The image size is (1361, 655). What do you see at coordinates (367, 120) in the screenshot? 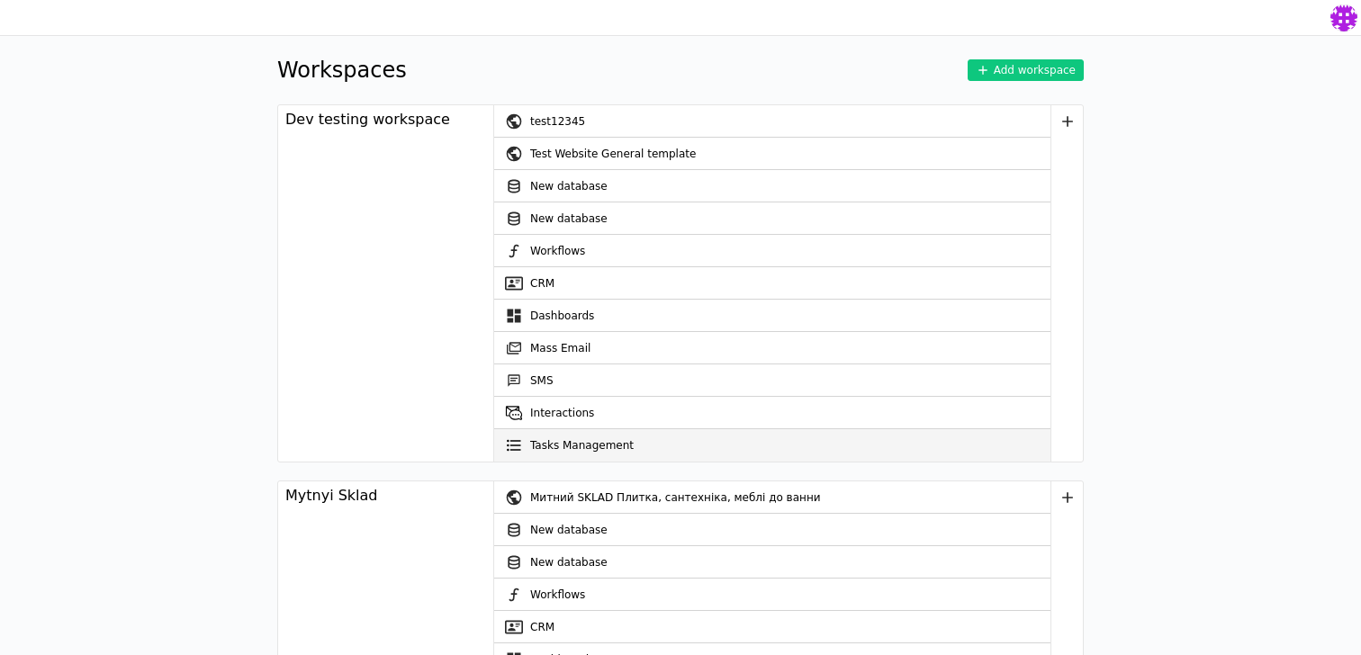
I see `div: Dev testing workspace` at bounding box center [367, 120].